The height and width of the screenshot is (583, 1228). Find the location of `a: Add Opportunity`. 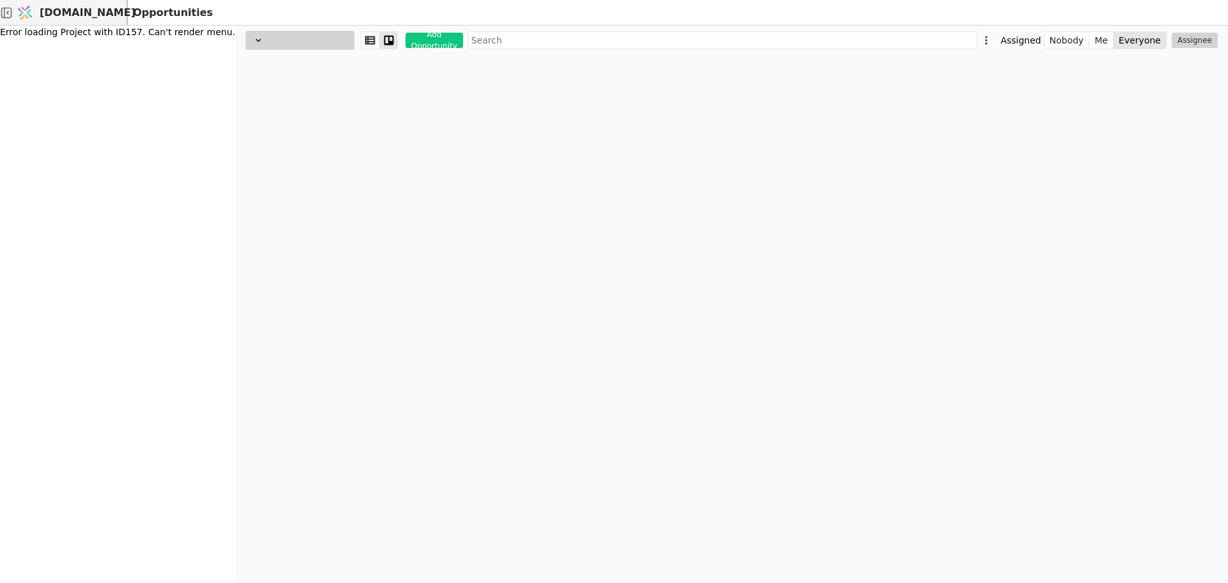

a: Add Opportunity is located at coordinates (430, 40).